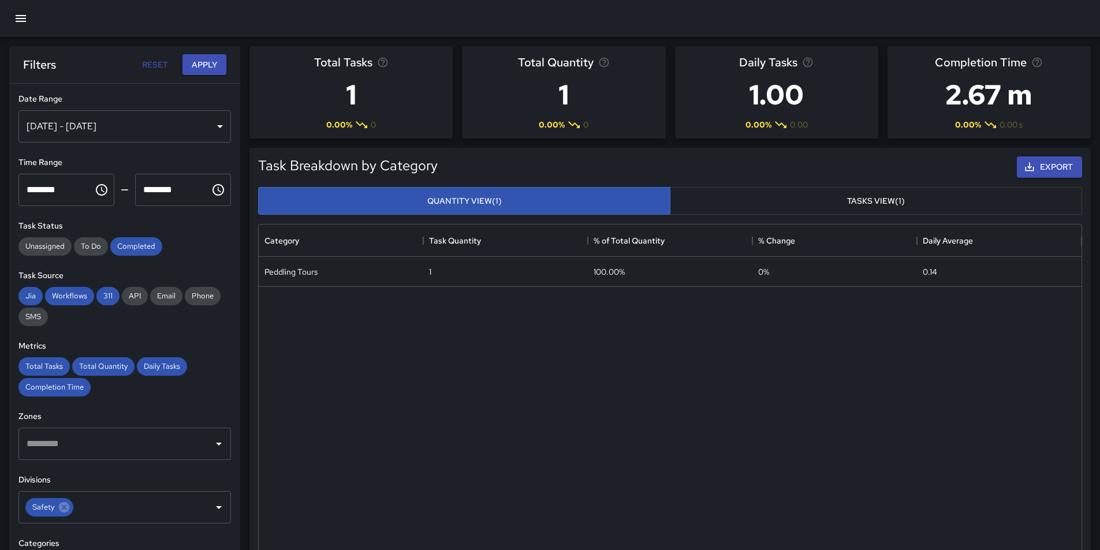 The image size is (1100, 550). I want to click on div: Safety, so click(49, 508).